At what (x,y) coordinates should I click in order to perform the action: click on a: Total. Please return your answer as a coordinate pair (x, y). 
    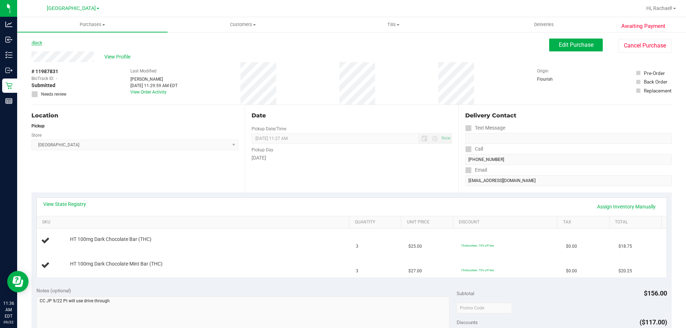
    Looking at the image, I should click on (637, 223).